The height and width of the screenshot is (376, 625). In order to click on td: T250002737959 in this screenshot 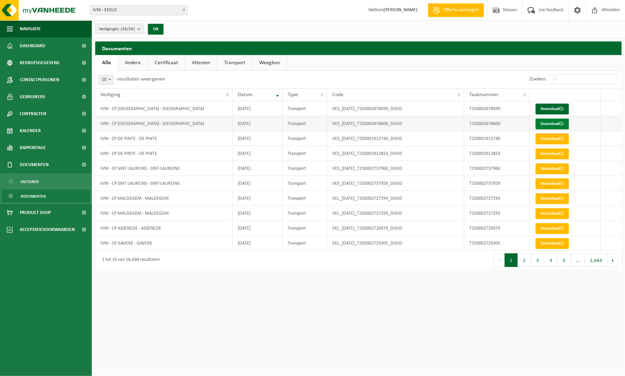, I will do `click(497, 184)`.